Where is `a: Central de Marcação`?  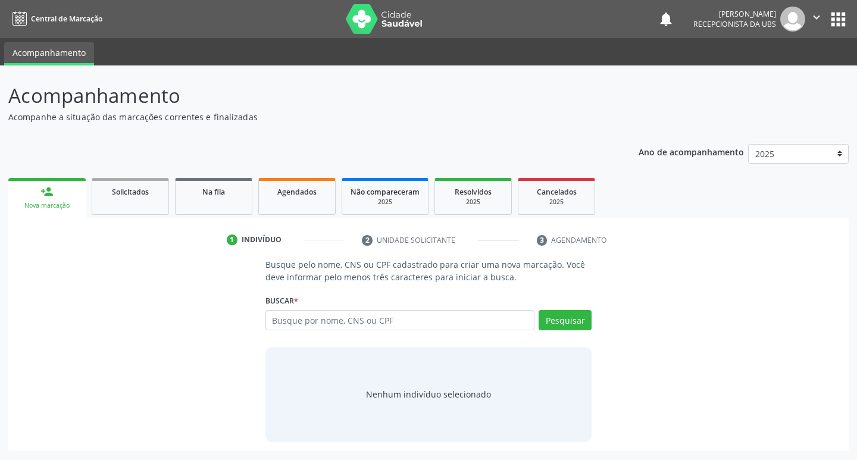
a: Central de Marcação is located at coordinates (55, 18).